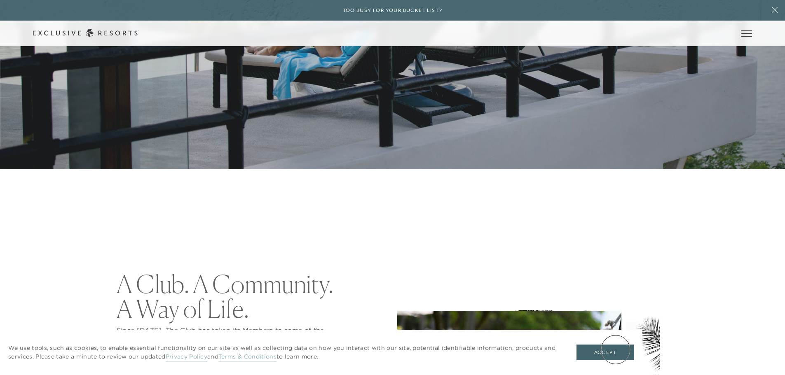 The image size is (785, 375). What do you see at coordinates (393, 10) in the screenshot?
I see `h6: Too busy for your bucket list?` at bounding box center [393, 10].